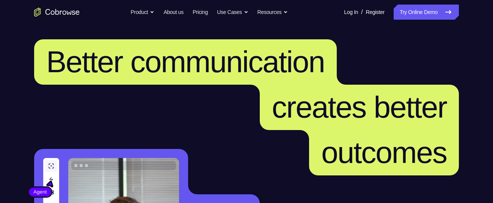 The height and width of the screenshot is (203, 493). What do you see at coordinates (375, 12) in the screenshot?
I see `a: Register` at bounding box center [375, 12].